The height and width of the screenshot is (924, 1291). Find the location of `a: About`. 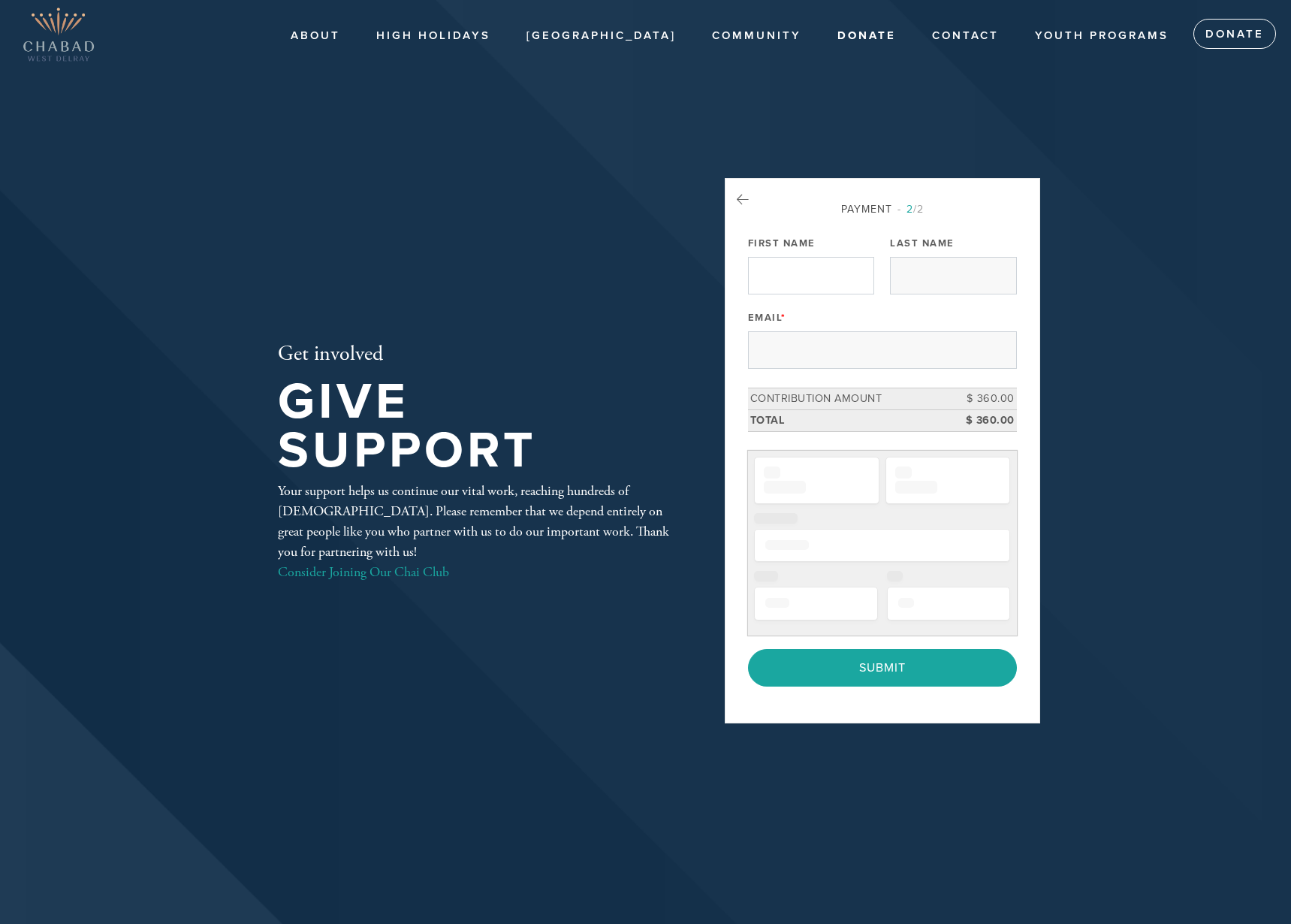

a: About is located at coordinates (315, 36).